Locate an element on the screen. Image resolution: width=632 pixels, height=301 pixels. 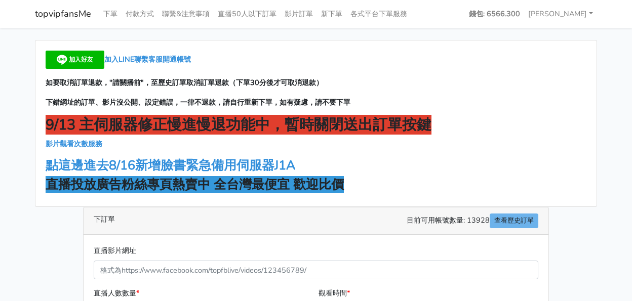
label: 直播影片網址 is located at coordinates (115, 251).